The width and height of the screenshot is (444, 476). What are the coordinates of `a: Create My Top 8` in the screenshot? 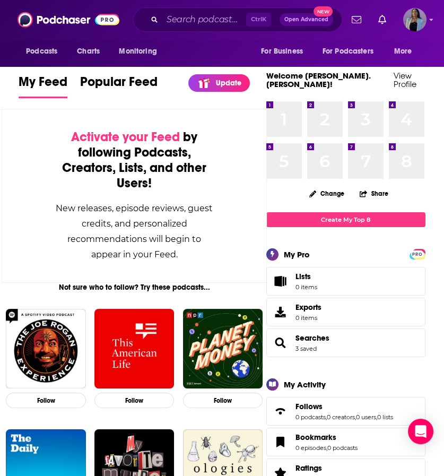 It's located at (346, 219).